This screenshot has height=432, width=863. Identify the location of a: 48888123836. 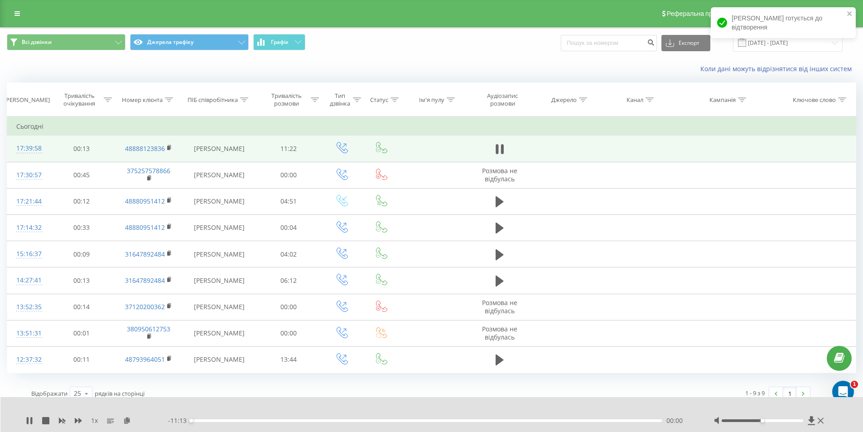
(145, 148).